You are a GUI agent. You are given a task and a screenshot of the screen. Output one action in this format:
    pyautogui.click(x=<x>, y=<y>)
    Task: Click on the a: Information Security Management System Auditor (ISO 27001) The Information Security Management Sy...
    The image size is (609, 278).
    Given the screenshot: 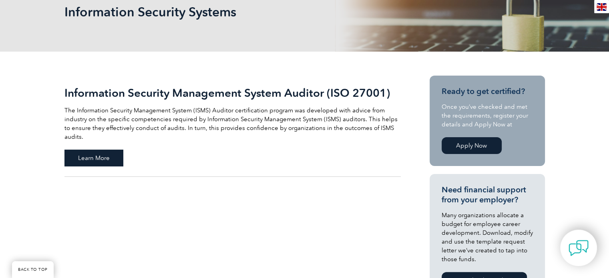 What is the action you would take?
    pyautogui.click(x=233, y=126)
    